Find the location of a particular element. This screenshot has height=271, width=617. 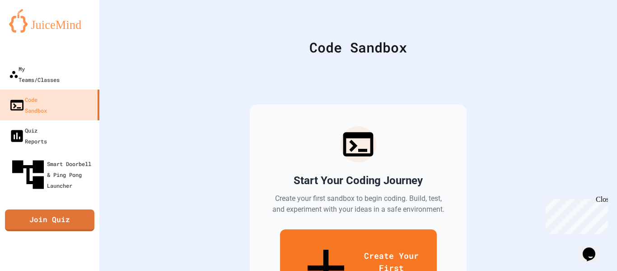

div: Quiz Reports is located at coordinates (28, 136).